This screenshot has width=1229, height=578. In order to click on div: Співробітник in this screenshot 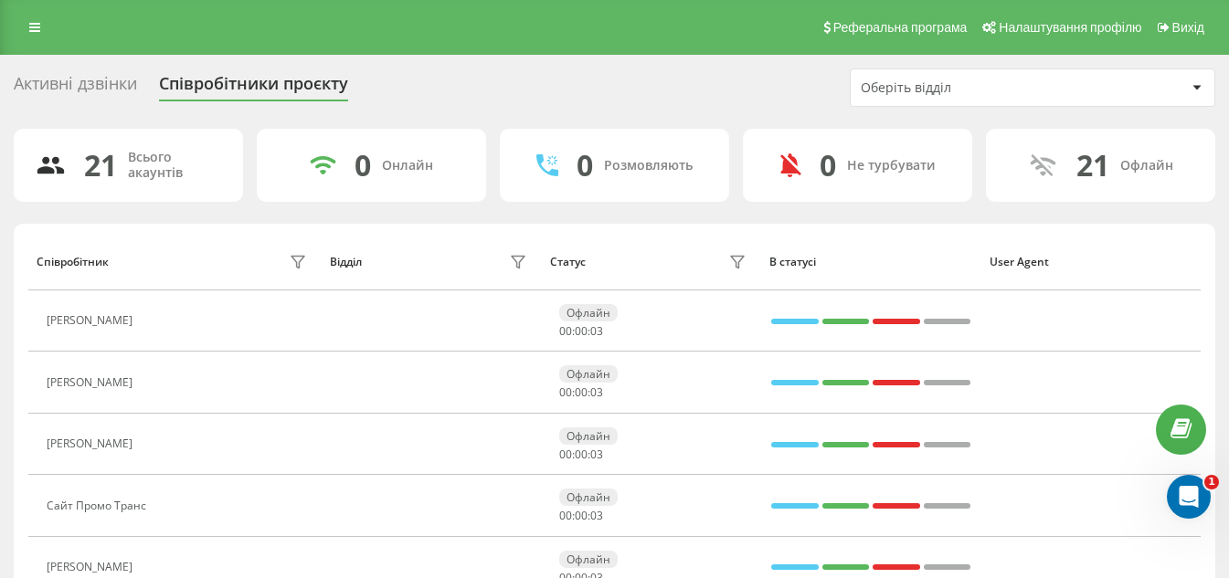, I will do `click(72, 262)`.